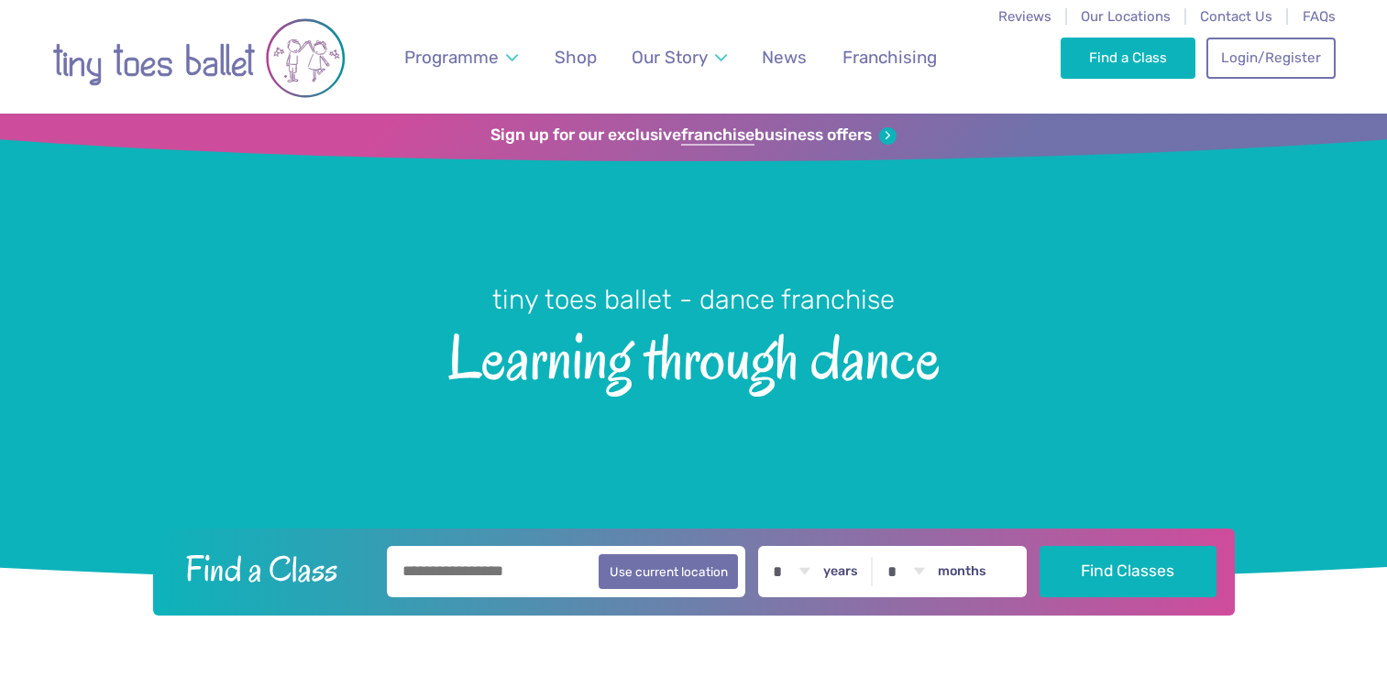 This screenshot has height=676, width=1387. What do you see at coordinates (1125, 16) in the screenshot?
I see `a: Our Locations` at bounding box center [1125, 16].